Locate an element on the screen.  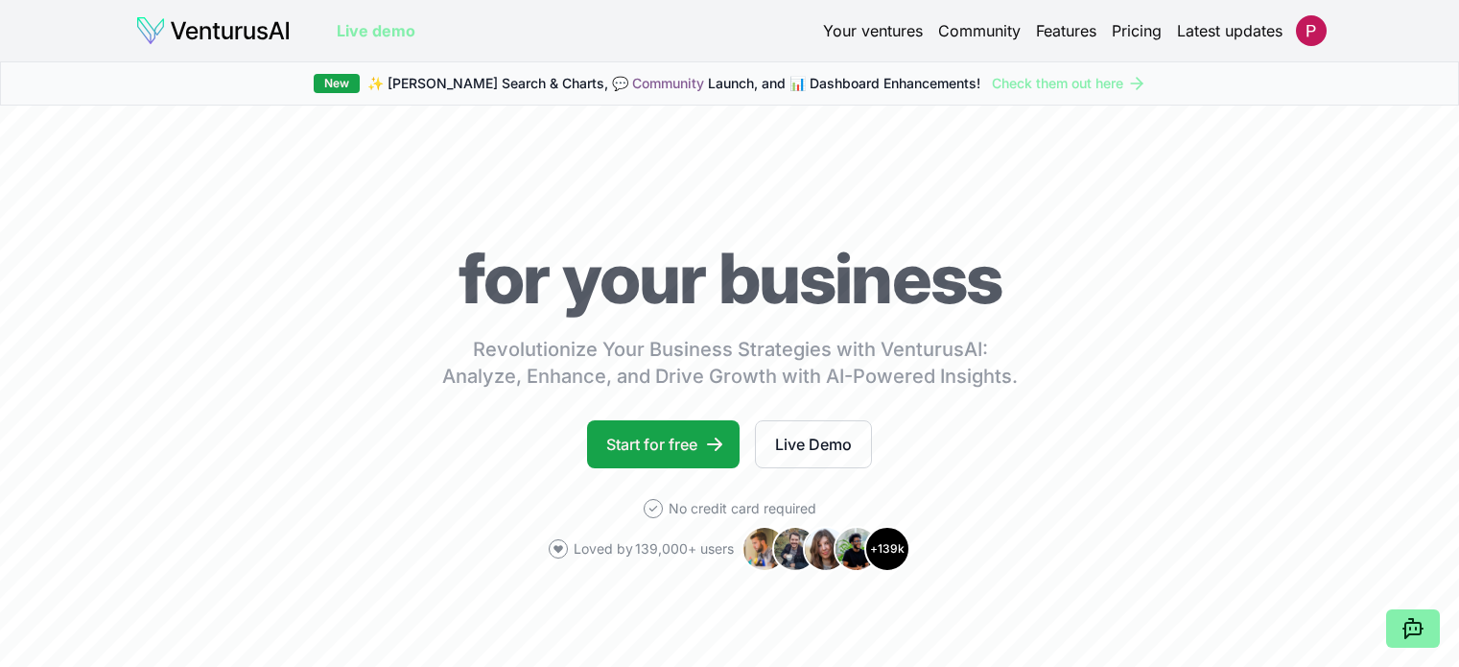
a: Your ventures is located at coordinates (873, 31).